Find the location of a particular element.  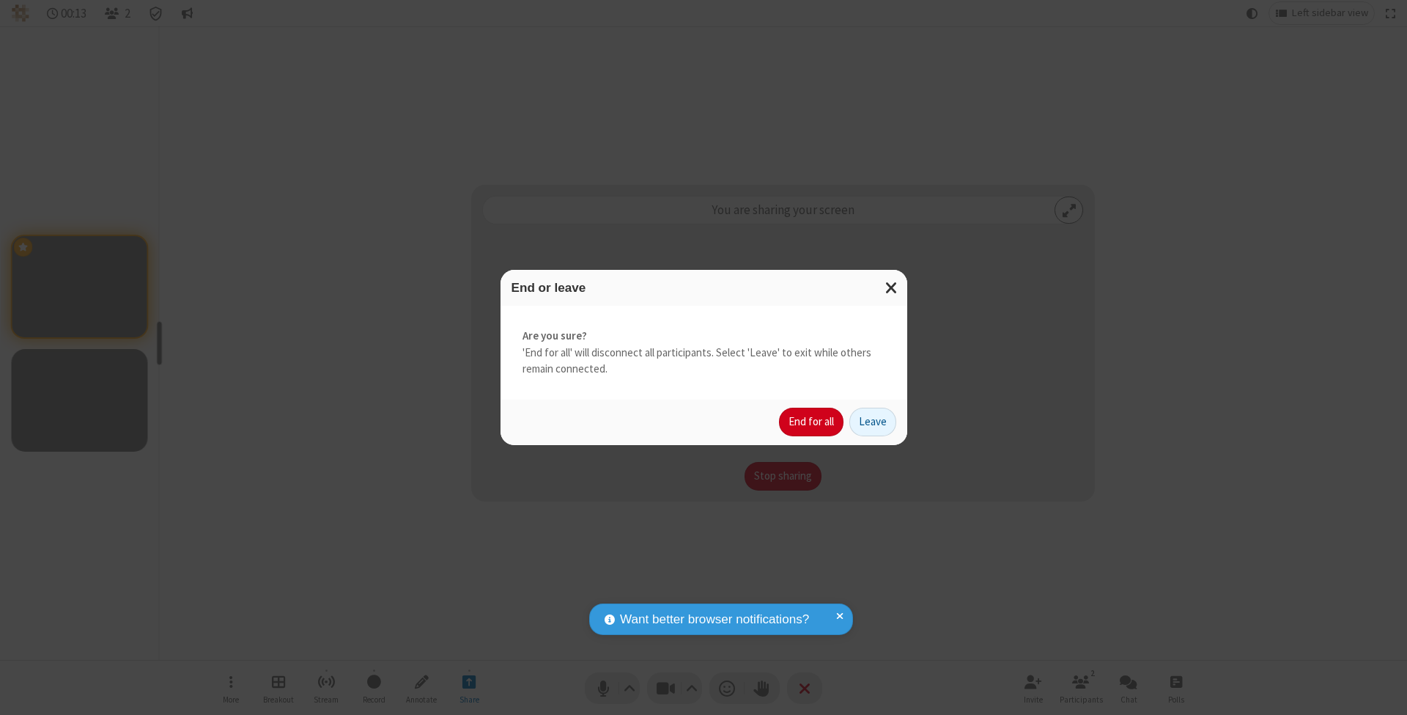

button: End for all is located at coordinates (811, 422).